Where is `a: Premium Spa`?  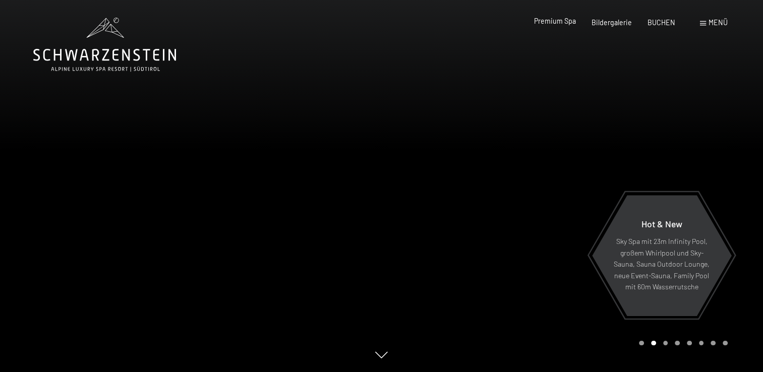 a: Premium Spa is located at coordinates (555, 21).